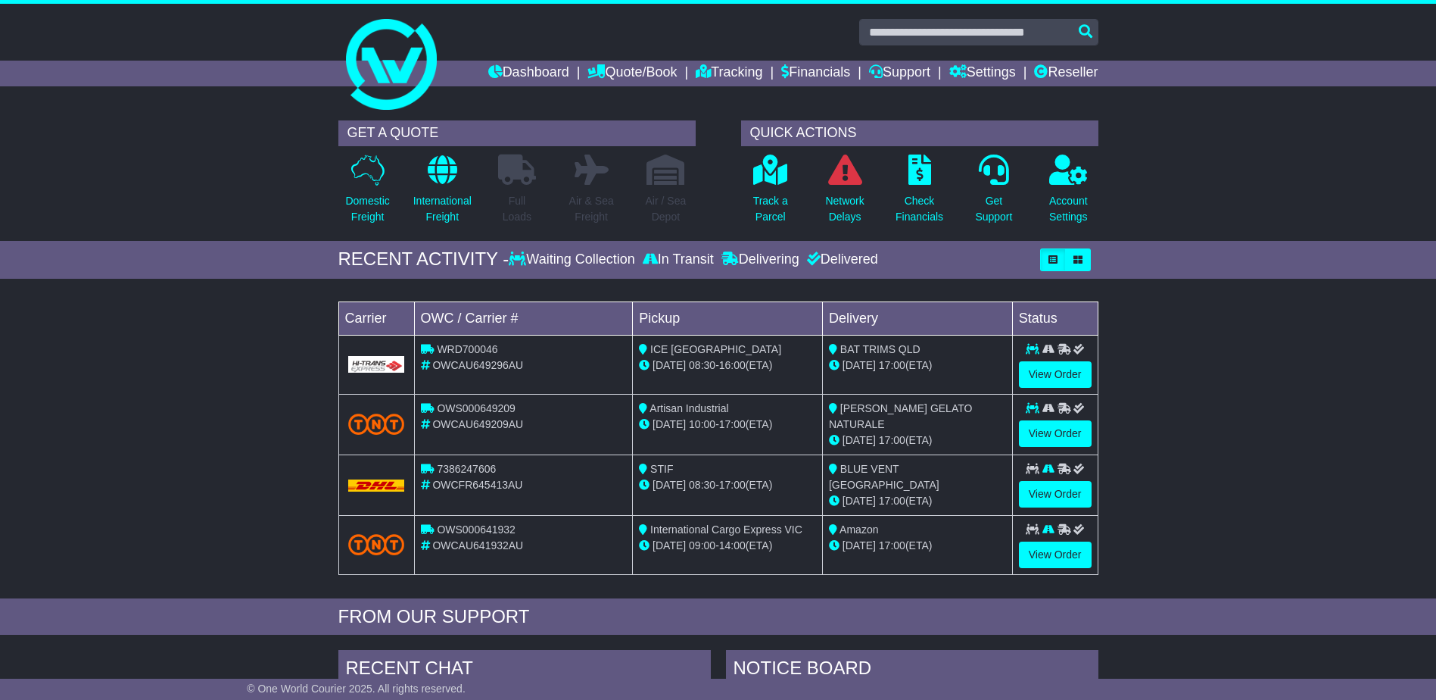 The image size is (1436, 700). I want to click on span: Artisan Industrial, so click(689, 408).